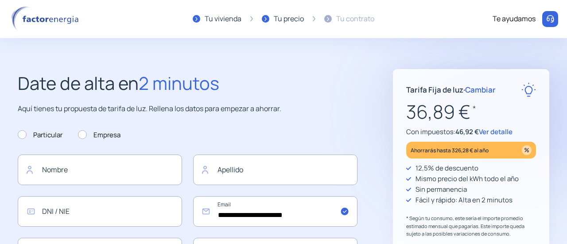  Describe the element at coordinates (467, 179) in the screenshot. I see `p: Mismo precio del kWh todo el año` at that location.